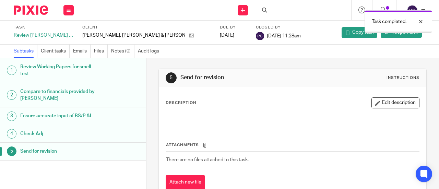 The height and width of the screenshot is (189, 439). Describe the element at coordinates (25, 51) in the screenshot. I see `a: Subtasks` at that location.